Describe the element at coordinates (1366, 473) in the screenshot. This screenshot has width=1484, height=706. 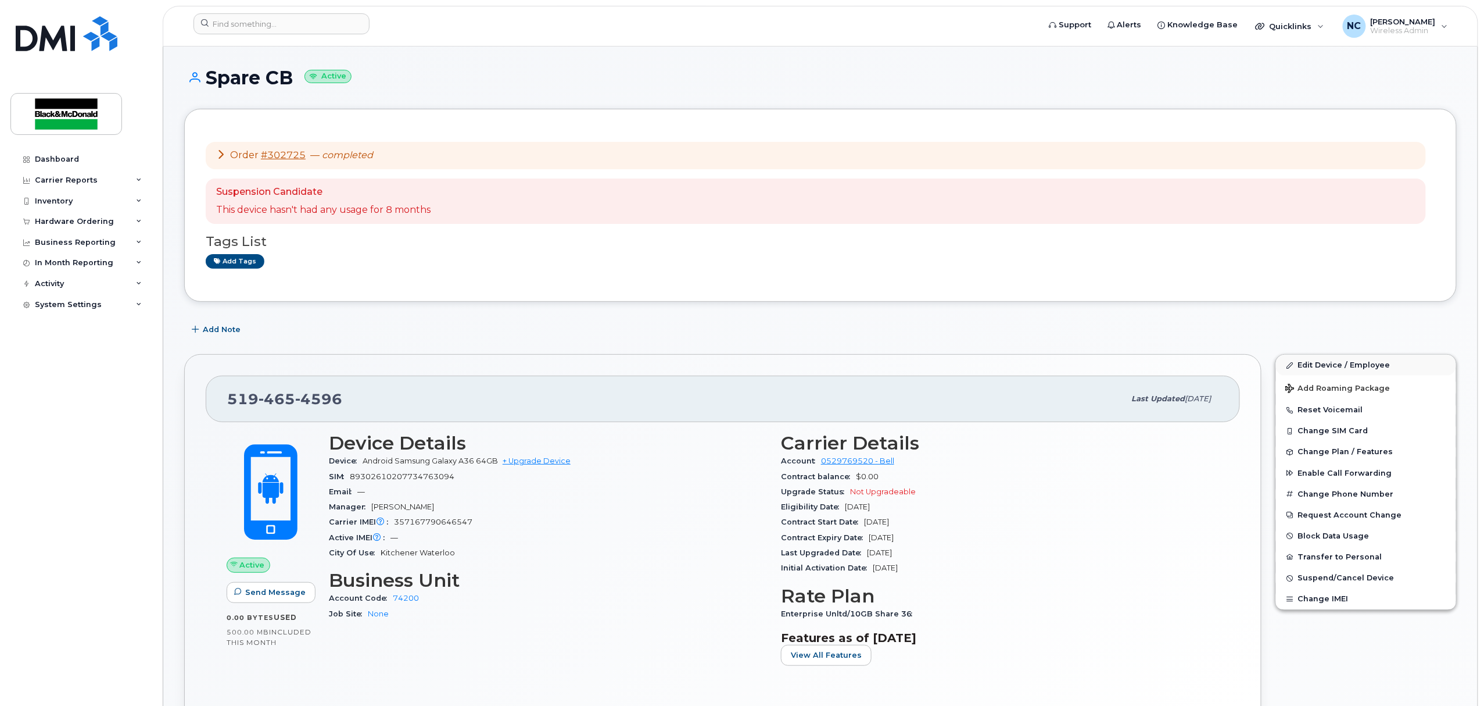
I see `button: Enable Call Forwarding` at that location.